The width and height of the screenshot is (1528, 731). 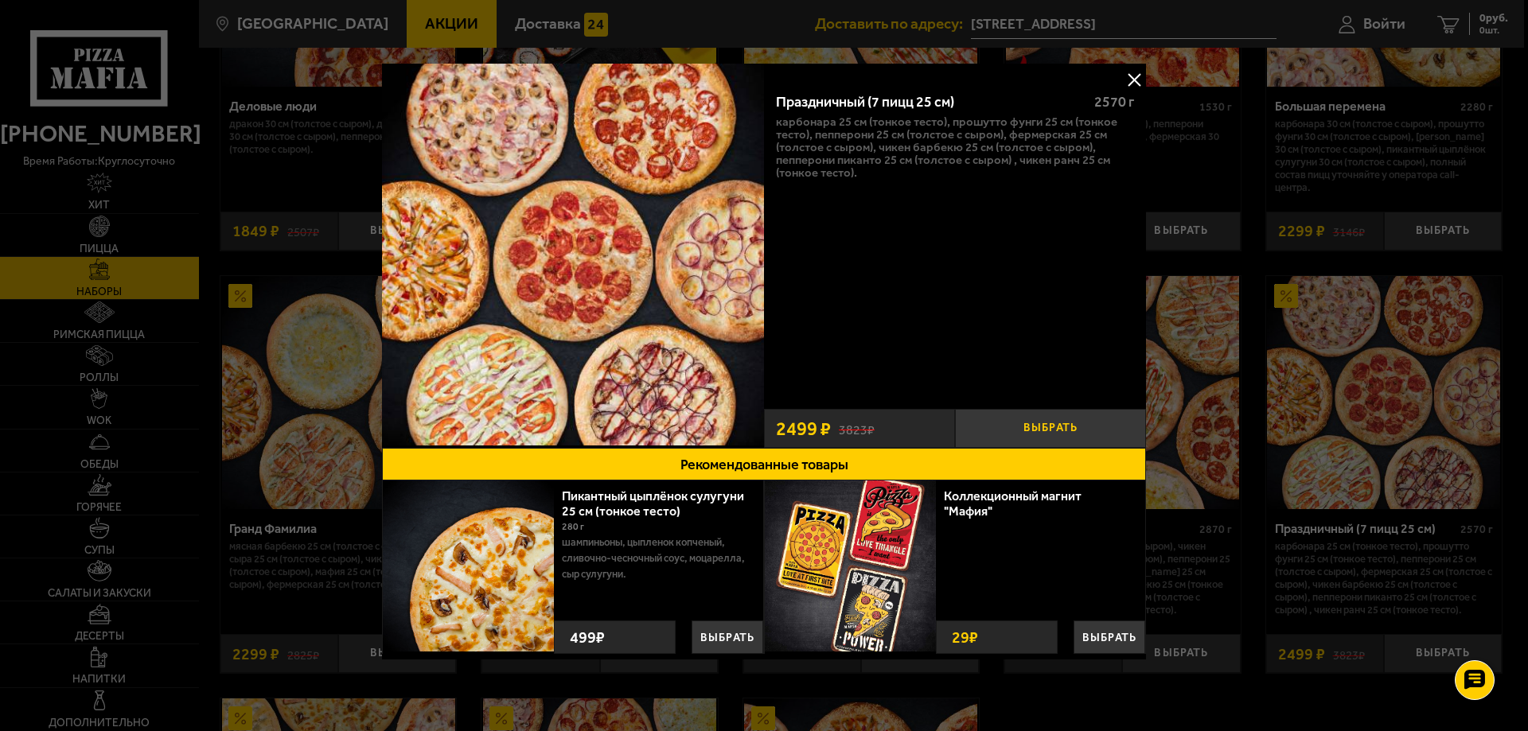 I want to click on strong: 29 ₽, so click(x=964, y=637).